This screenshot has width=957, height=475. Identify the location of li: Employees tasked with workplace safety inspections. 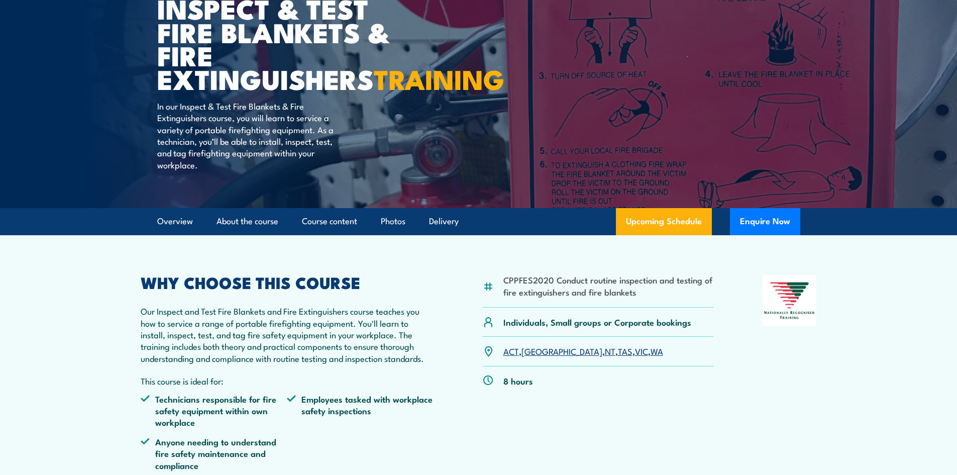
(360, 410).